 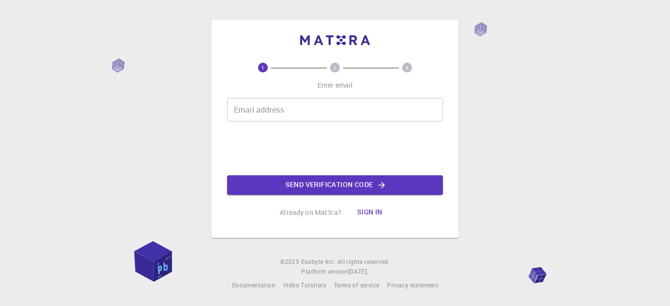 What do you see at coordinates (253, 285) in the screenshot?
I see `span: Documentation` at bounding box center [253, 285].